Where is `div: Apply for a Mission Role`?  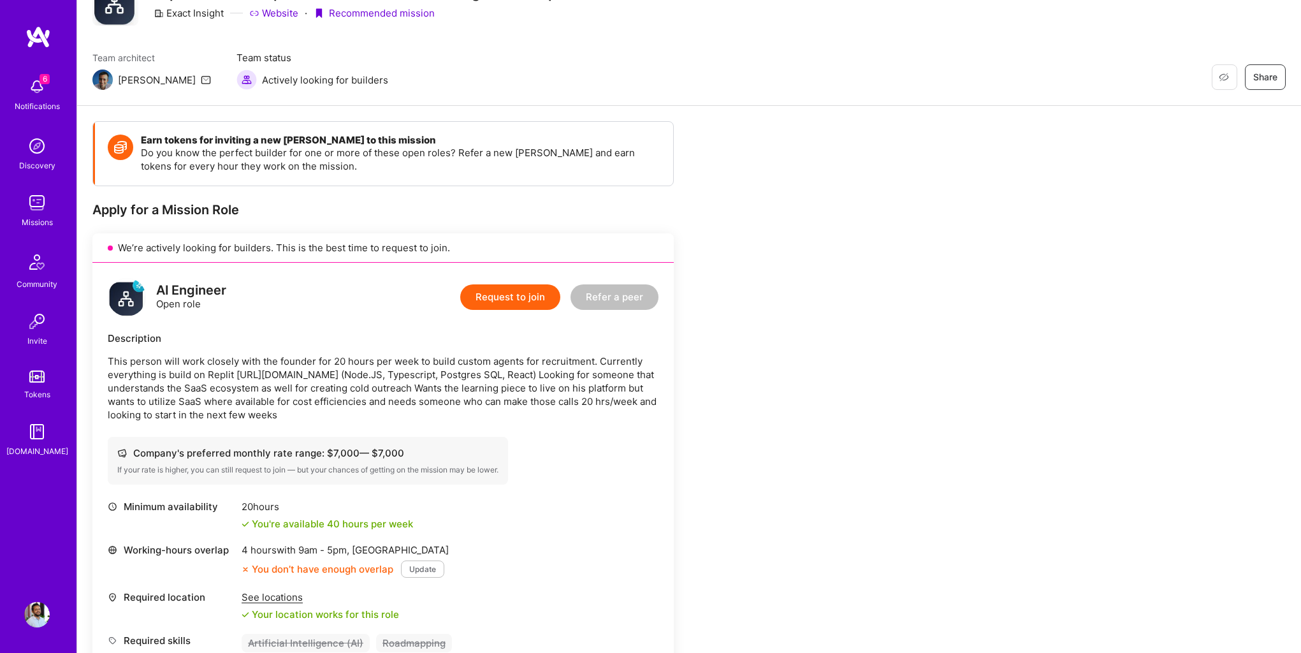 div: Apply for a Mission Role is located at coordinates (383, 210).